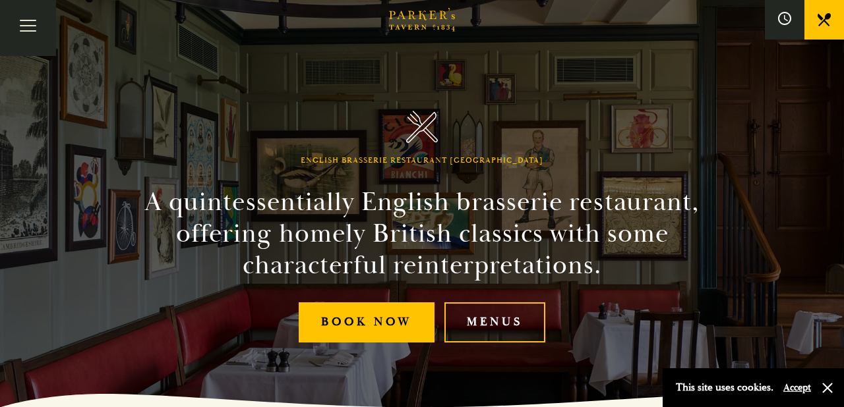  Describe the element at coordinates (797, 388) in the screenshot. I see `button: Accept` at that location.